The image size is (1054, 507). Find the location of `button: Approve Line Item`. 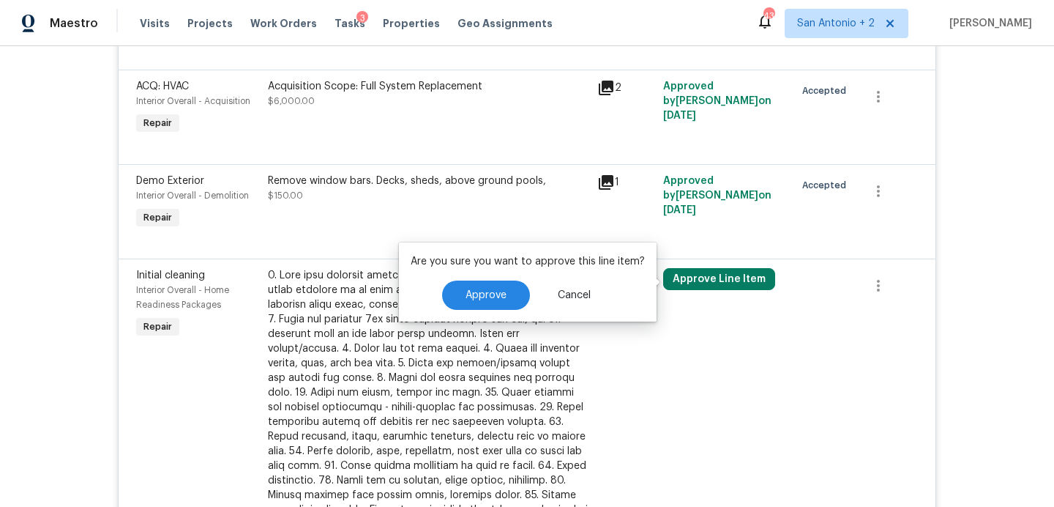

button: Approve Line Item is located at coordinates (719, 279).